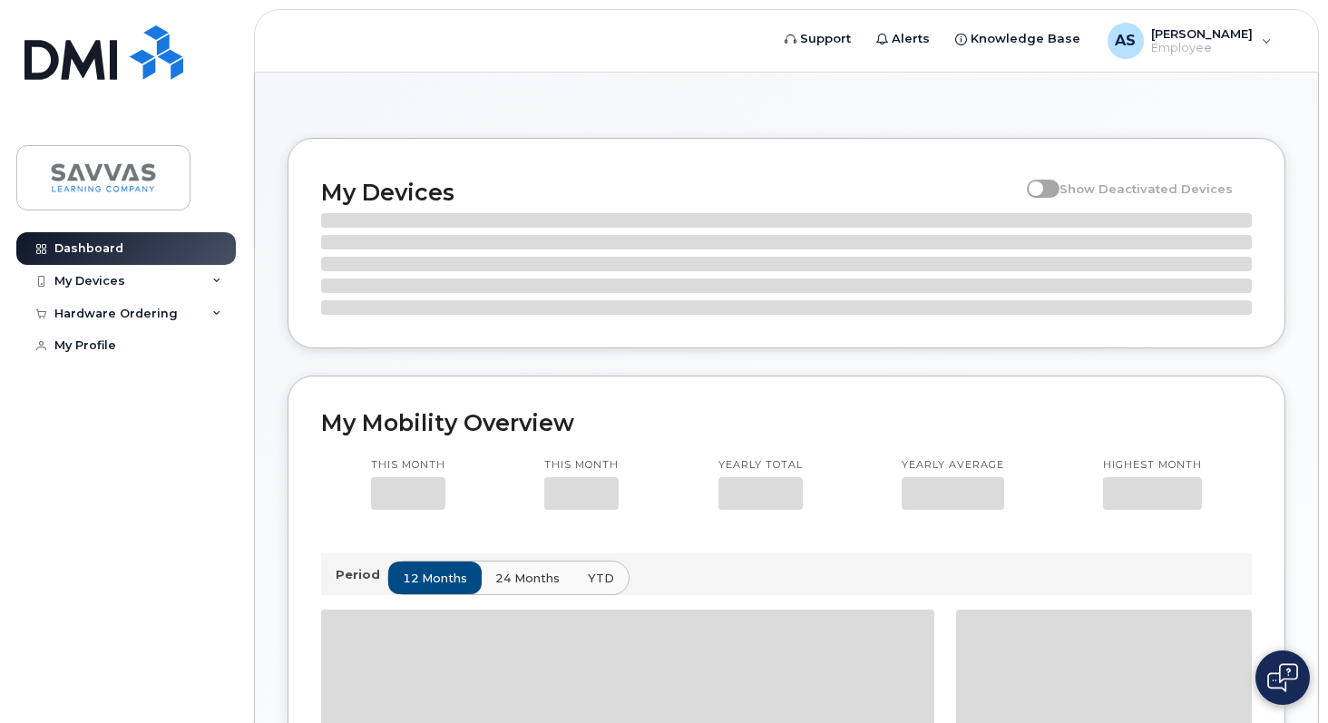 The image size is (1328, 723). I want to click on input: Show Deactivated Devices, so click(1034, 179).